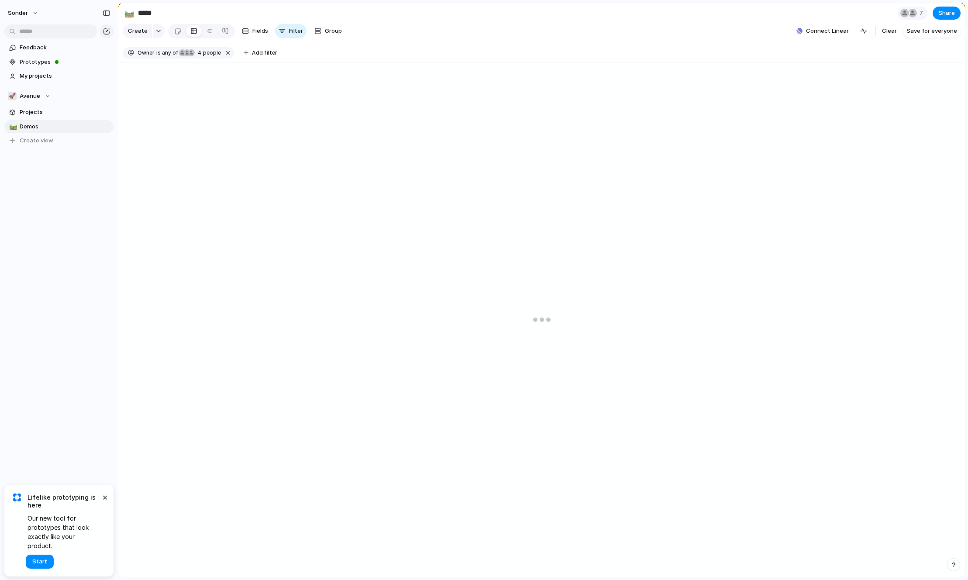  Describe the element at coordinates (922, 13) in the screenshot. I see `span: 7` at that location.